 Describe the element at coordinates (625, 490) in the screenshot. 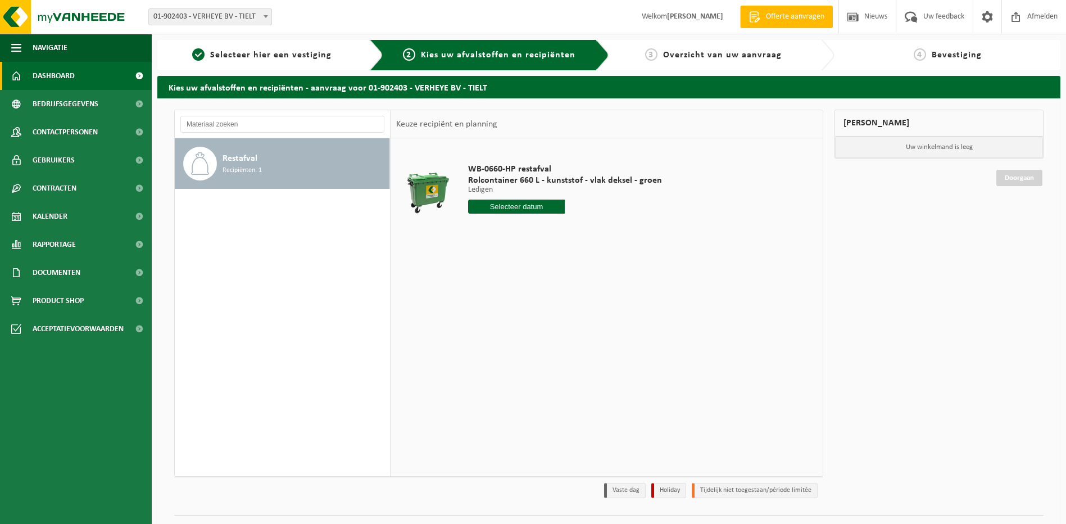

I see `li: Vaste dag` at that location.